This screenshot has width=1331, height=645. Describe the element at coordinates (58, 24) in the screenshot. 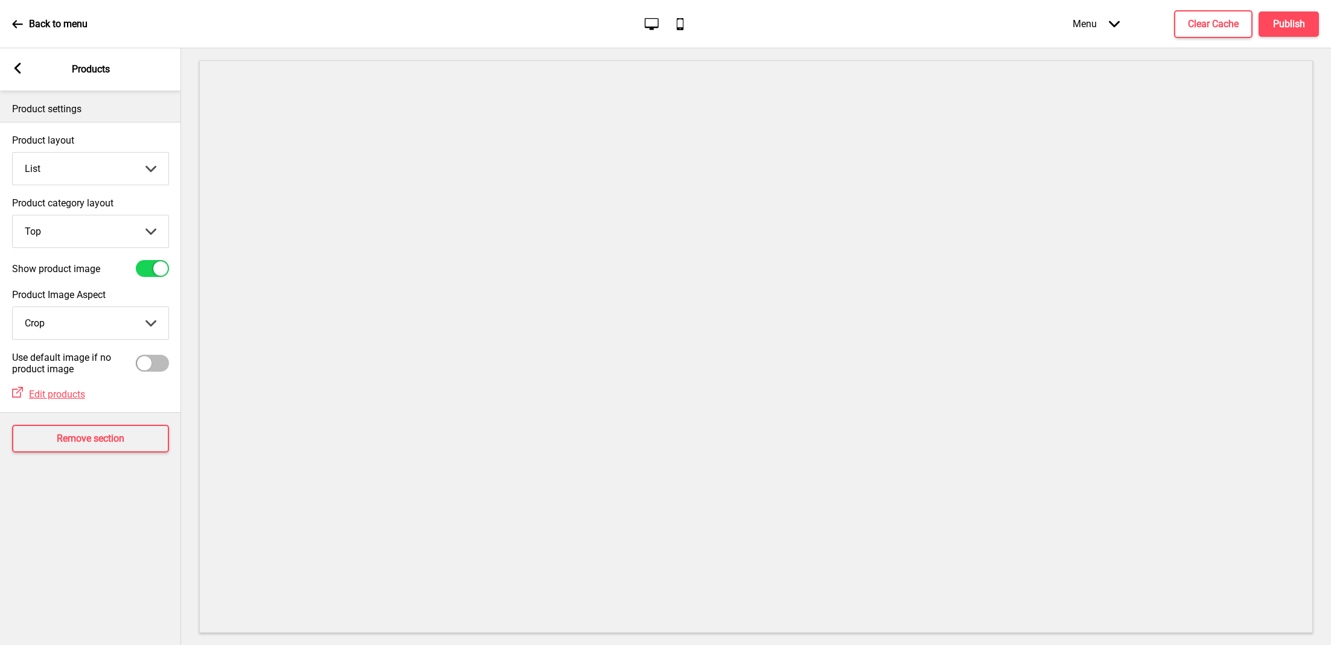

I see `p: Back to menu` at that location.